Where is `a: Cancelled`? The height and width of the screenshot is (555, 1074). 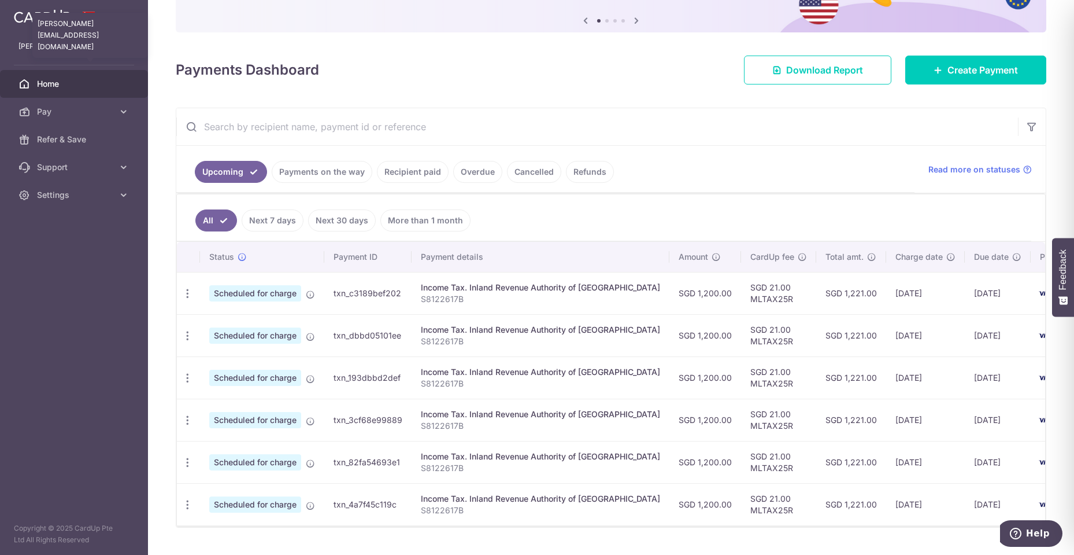 a: Cancelled is located at coordinates (534, 172).